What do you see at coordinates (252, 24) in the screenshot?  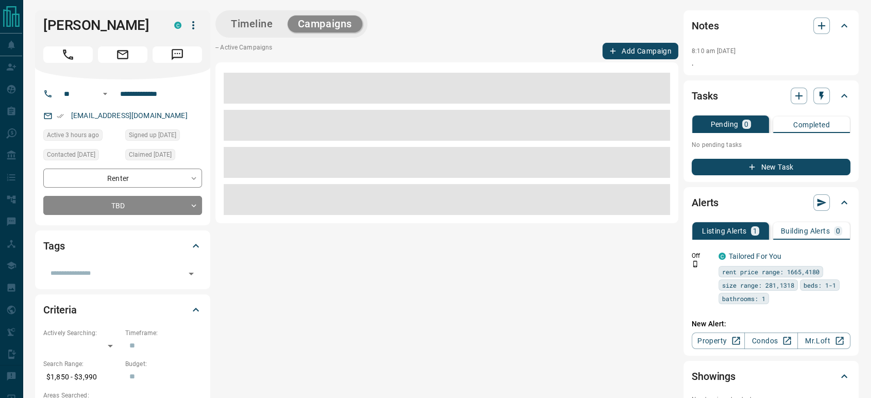 I see `button: Timeline` at bounding box center [252, 24].